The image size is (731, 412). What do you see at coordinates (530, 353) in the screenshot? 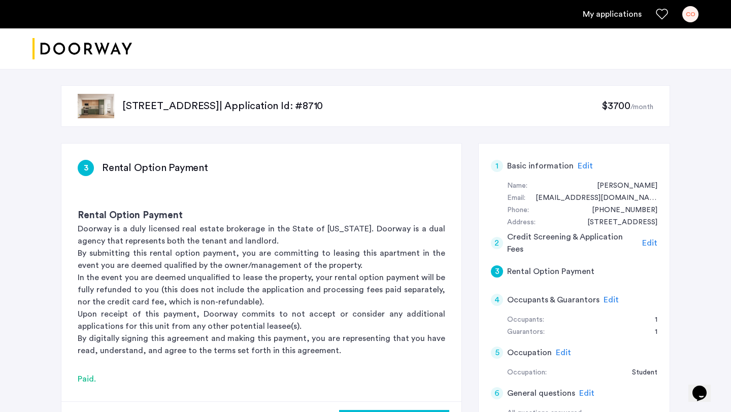
I see `h5: Occupation` at bounding box center [530, 353].